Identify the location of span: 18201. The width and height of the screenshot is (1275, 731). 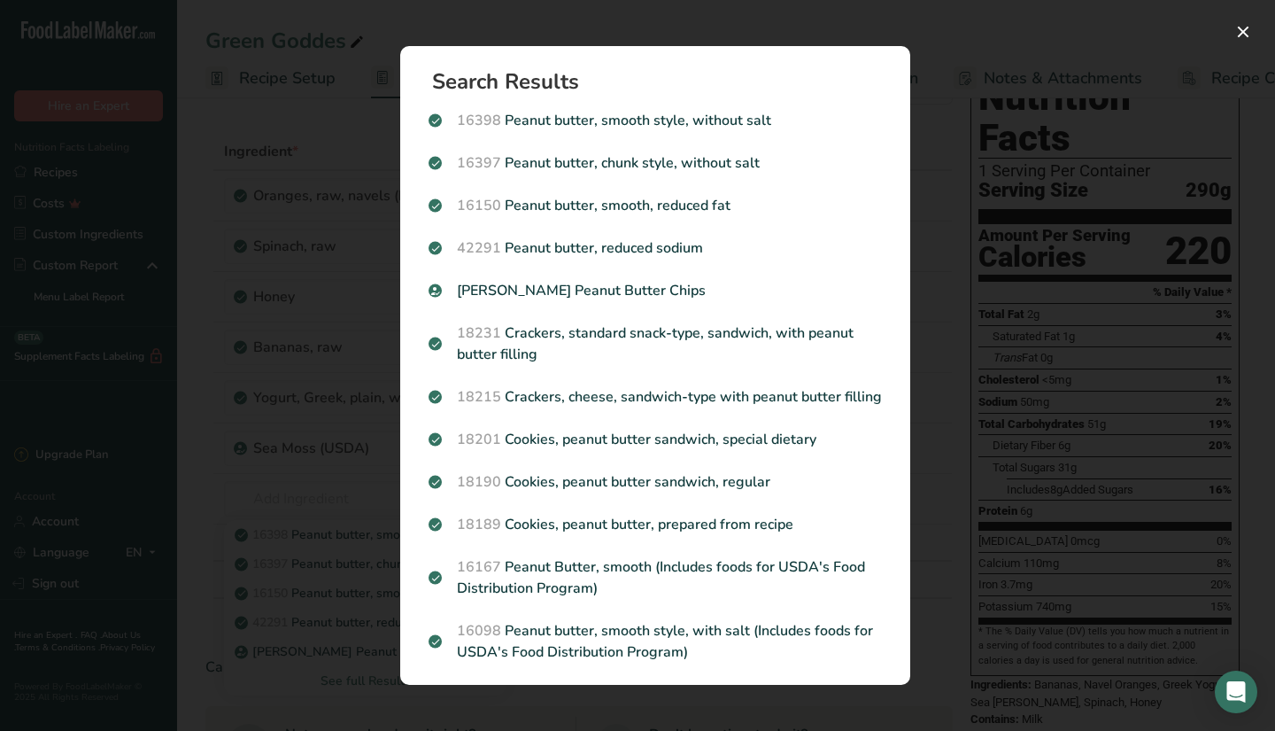
(479, 439).